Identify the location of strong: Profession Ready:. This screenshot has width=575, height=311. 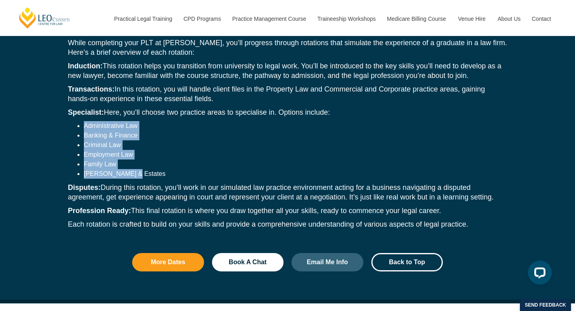
(99, 210).